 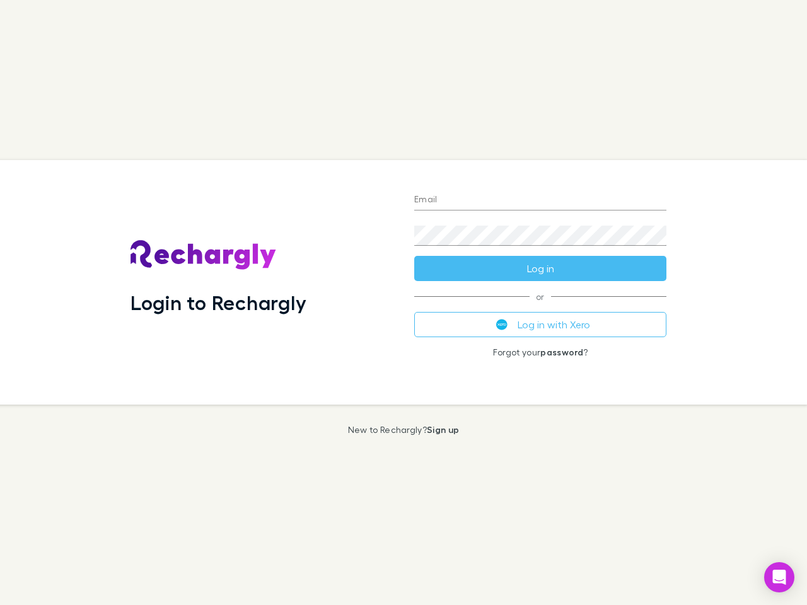 I want to click on span: or, so click(x=540, y=296).